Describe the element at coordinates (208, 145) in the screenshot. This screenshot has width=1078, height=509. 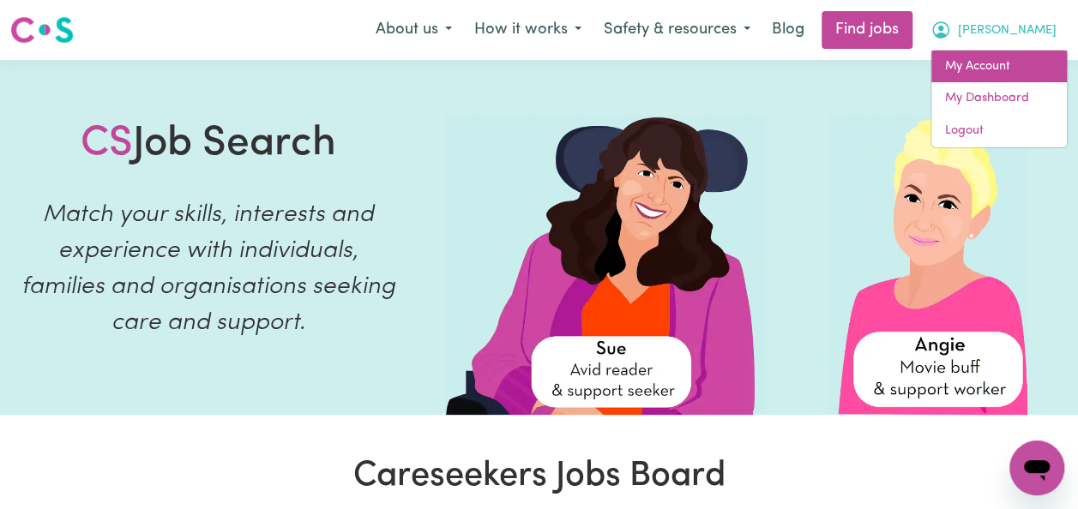
I see `h1: Job Search` at that location.